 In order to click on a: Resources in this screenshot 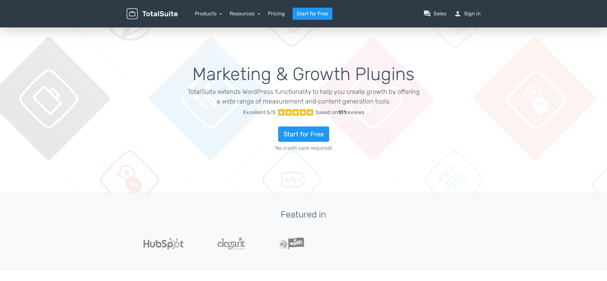, I will do `click(245, 13)`.